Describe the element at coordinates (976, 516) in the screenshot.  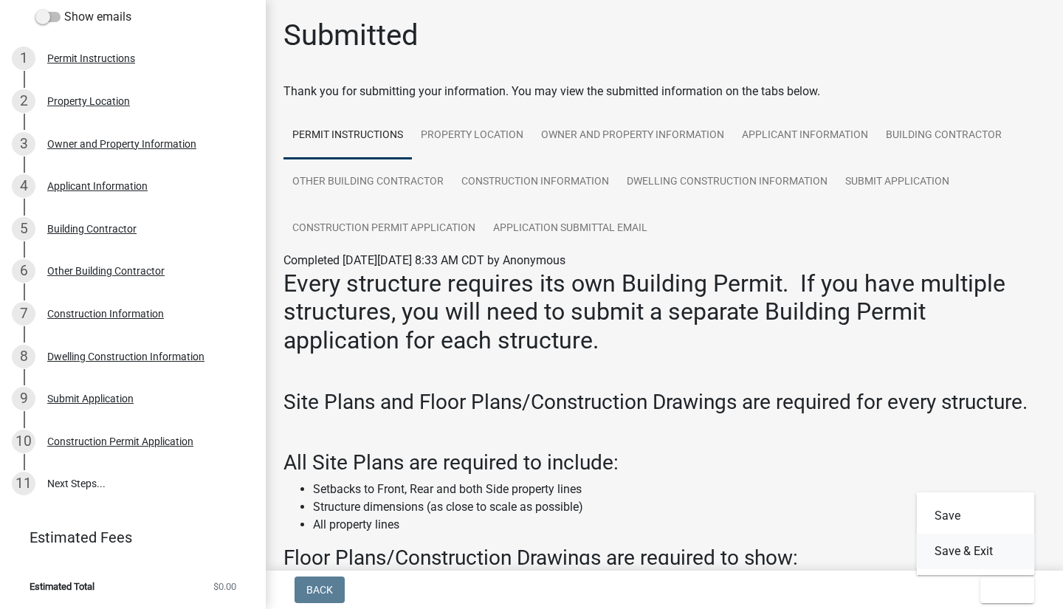
I see `button: Save` at that location.